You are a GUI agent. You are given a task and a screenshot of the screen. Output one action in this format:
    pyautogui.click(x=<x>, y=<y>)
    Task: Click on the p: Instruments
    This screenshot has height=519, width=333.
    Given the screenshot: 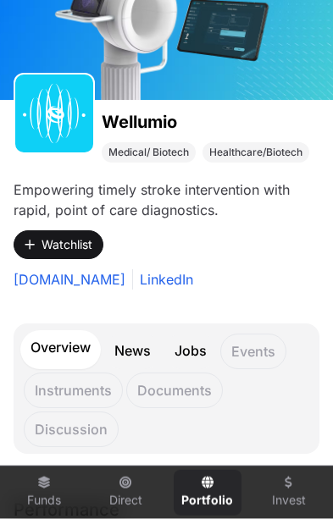 What is the action you would take?
    pyautogui.click(x=73, y=390)
    